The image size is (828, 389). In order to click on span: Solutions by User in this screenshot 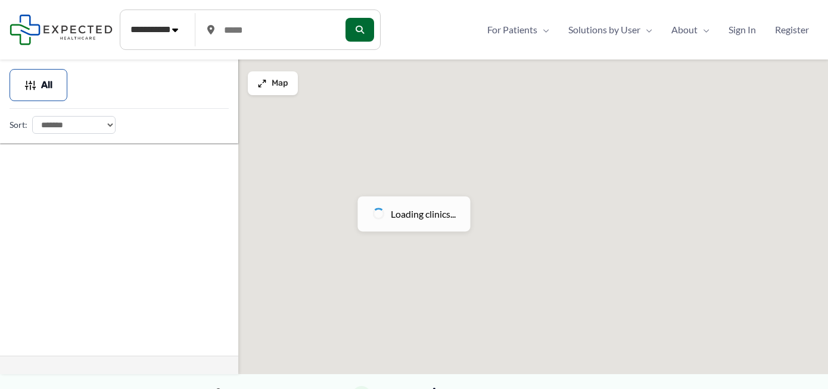, I will do `click(604, 30)`.